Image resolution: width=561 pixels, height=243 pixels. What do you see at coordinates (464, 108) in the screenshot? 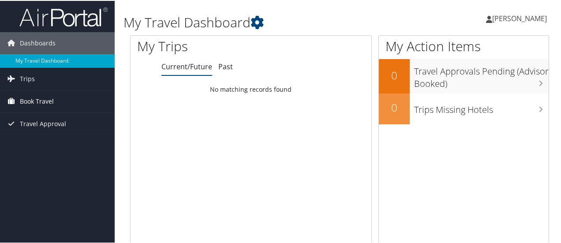
I see `a: 0Trips Missing Hotels` at bounding box center [464, 108].